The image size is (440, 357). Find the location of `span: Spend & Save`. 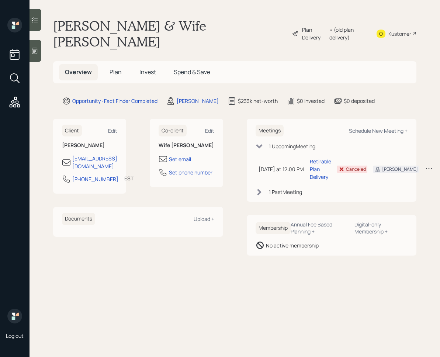

span: Spend & Save is located at coordinates (192, 72).